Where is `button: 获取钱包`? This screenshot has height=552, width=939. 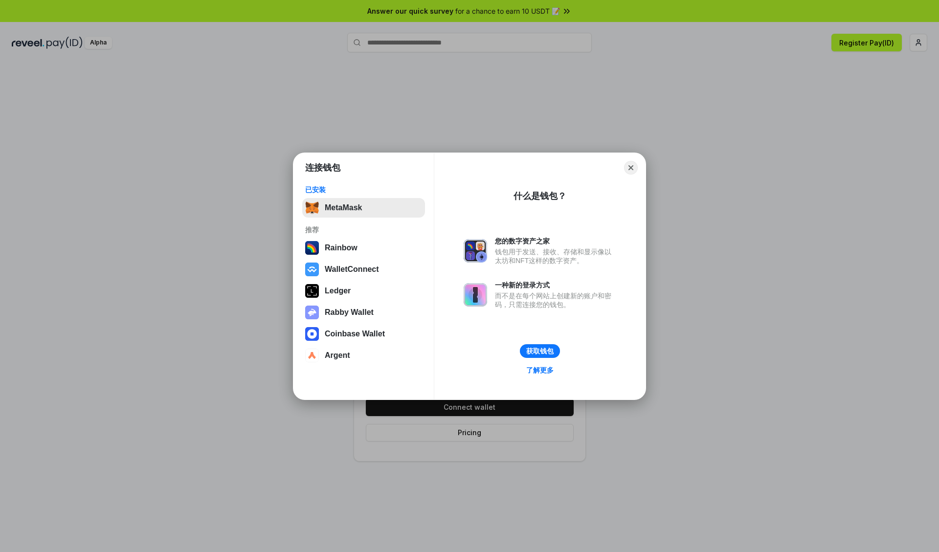 button: 获取钱包 is located at coordinates (540, 351).